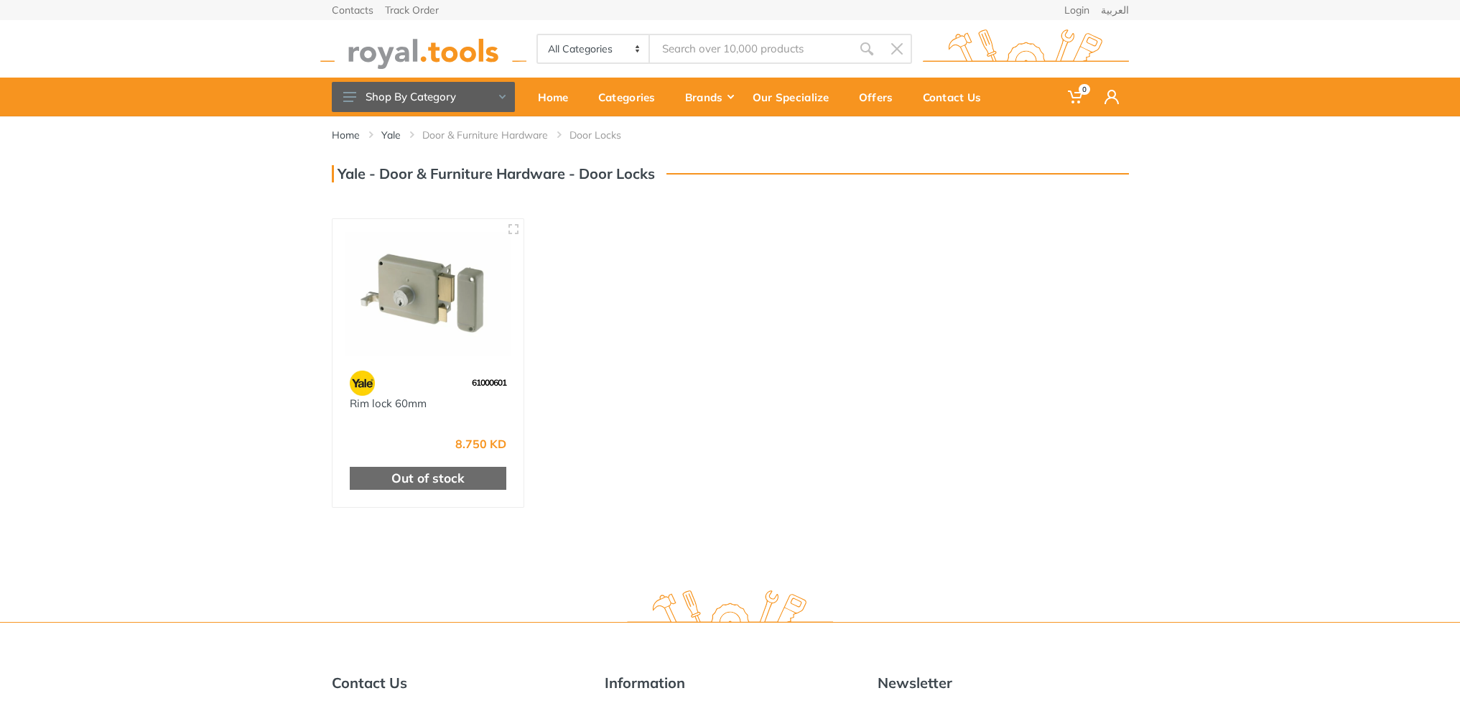  What do you see at coordinates (353, 10) in the screenshot?
I see `a: Contacts` at bounding box center [353, 10].